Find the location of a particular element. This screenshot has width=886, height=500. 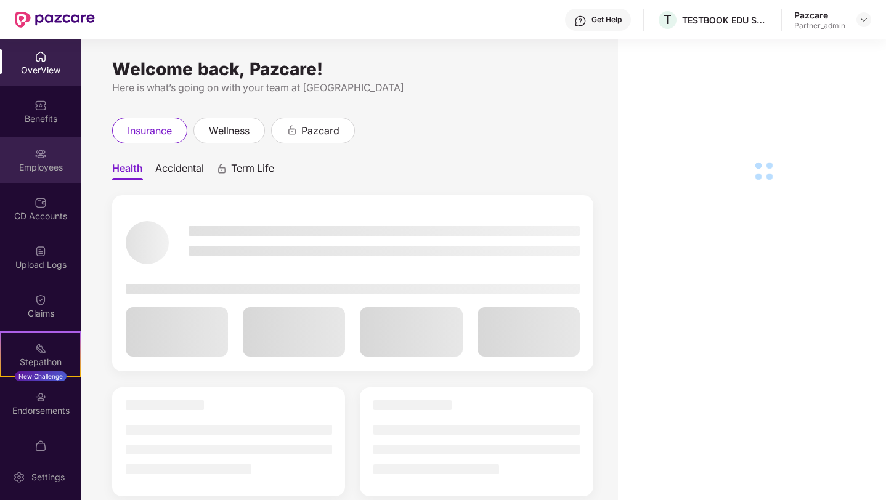

span: wellness is located at coordinates (229, 131).